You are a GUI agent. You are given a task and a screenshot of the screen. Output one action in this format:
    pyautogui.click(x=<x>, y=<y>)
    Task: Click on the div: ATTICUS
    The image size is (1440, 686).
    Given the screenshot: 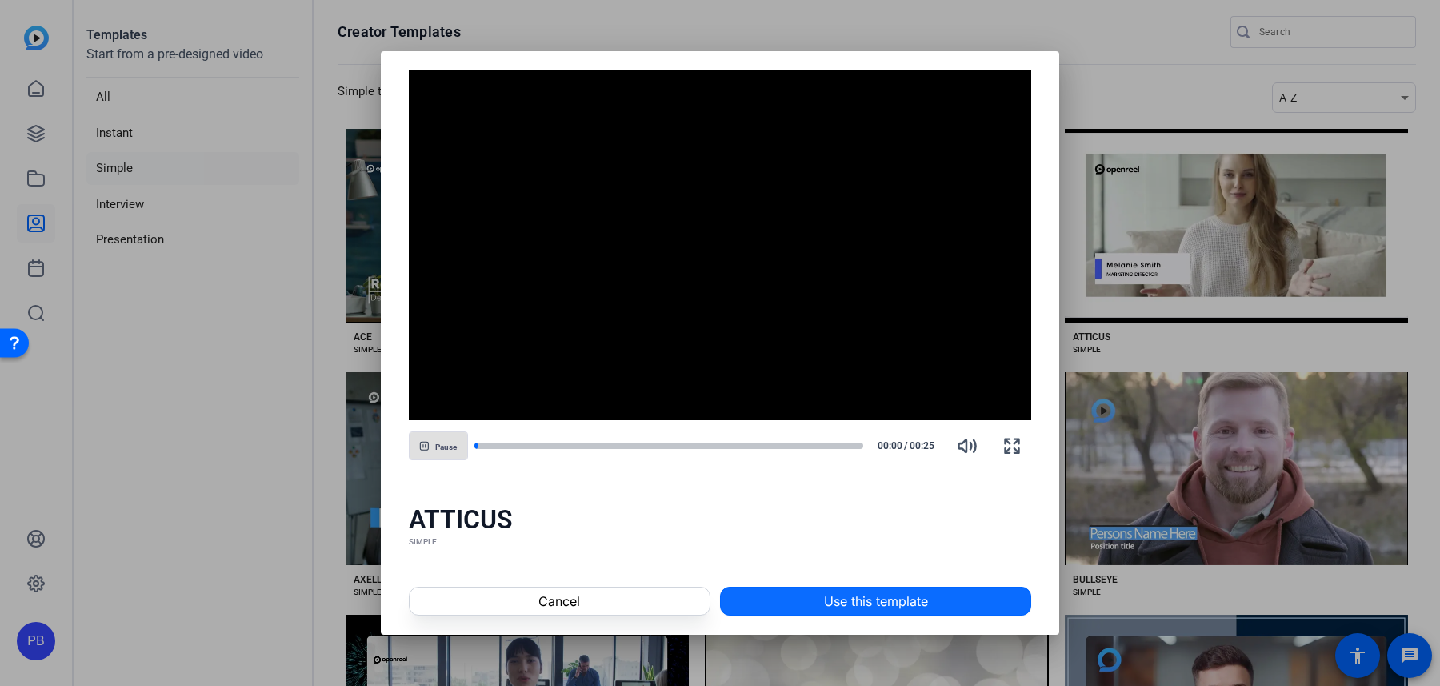 What is the action you would take?
    pyautogui.click(x=720, y=519)
    